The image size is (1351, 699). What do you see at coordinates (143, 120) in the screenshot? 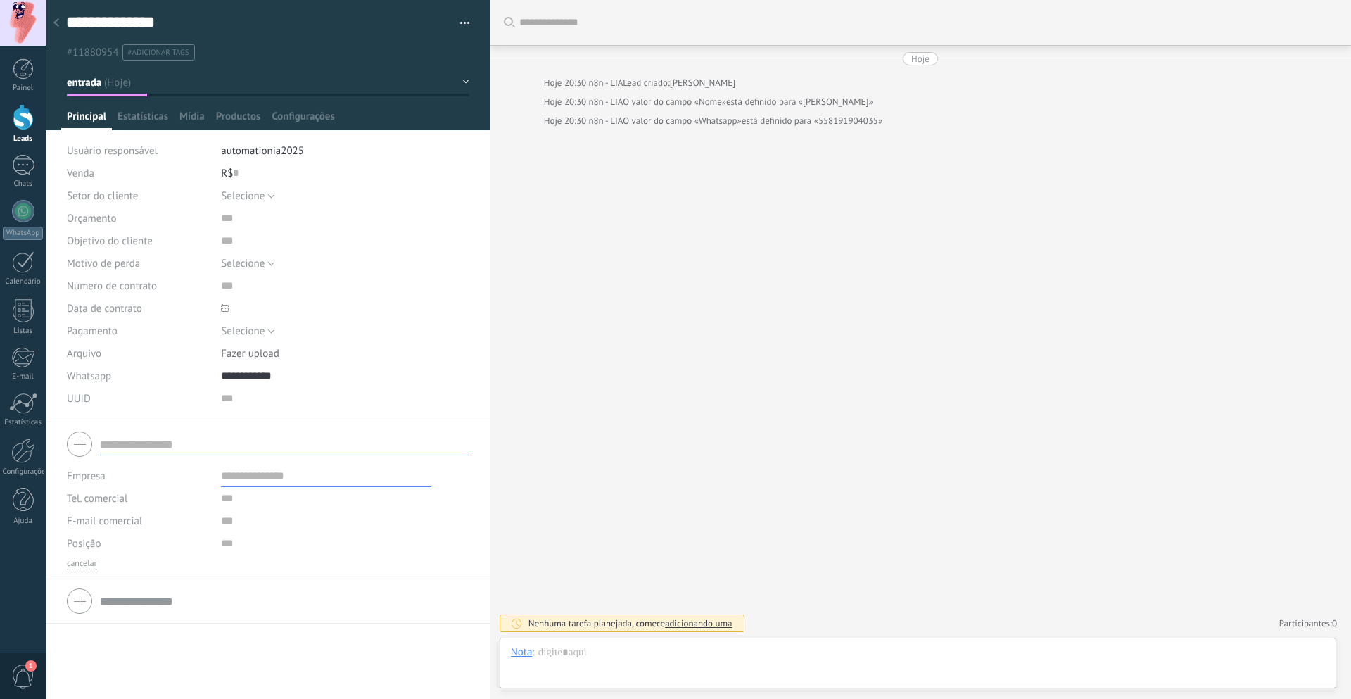
I see `span: Estatísticas` at bounding box center [143, 120].